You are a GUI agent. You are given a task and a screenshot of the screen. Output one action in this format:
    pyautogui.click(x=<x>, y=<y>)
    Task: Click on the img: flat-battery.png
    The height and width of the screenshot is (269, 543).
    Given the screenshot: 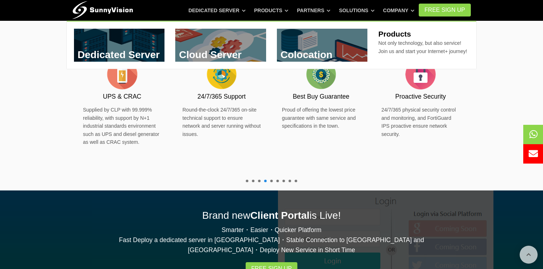 What is the action you would take?
    pyautogui.click(x=122, y=74)
    